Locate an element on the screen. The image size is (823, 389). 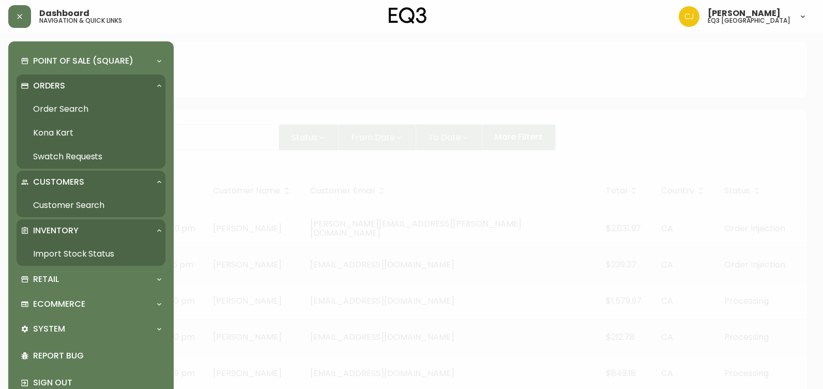
h5: navigation & quick links is located at coordinates (81, 21).